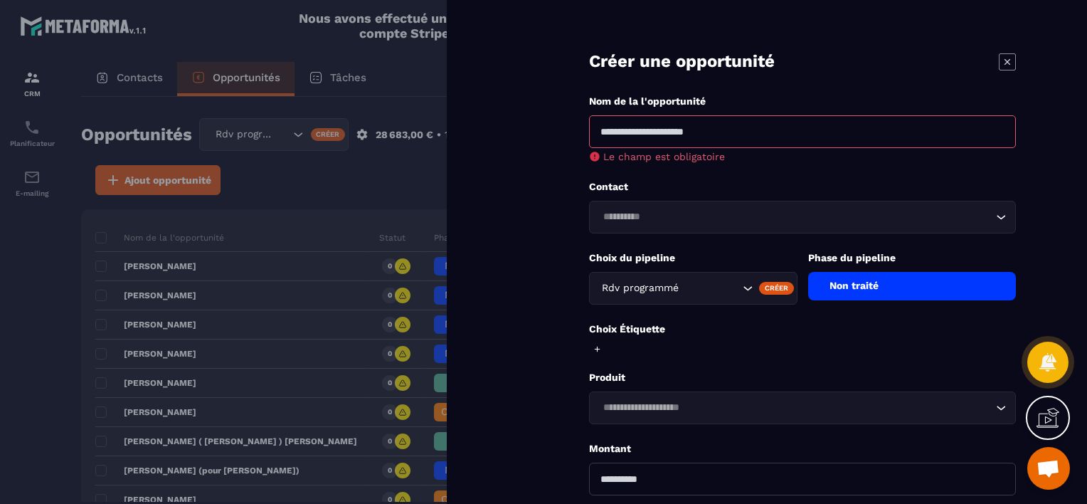 The height and width of the screenshot is (504, 1087). Describe the element at coordinates (803, 186) in the screenshot. I see `p: Contact` at that location.